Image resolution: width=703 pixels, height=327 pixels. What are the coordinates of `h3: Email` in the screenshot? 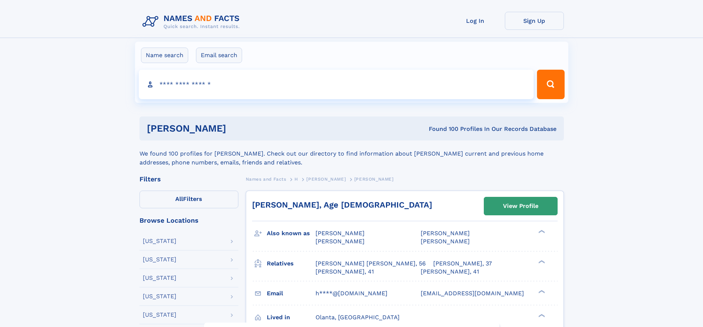 It's located at (291, 294).